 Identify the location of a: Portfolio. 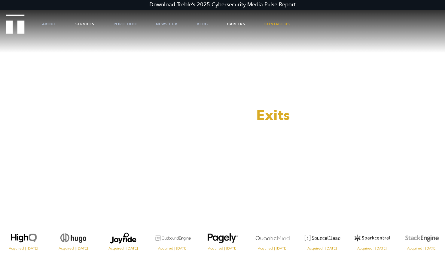
(125, 24).